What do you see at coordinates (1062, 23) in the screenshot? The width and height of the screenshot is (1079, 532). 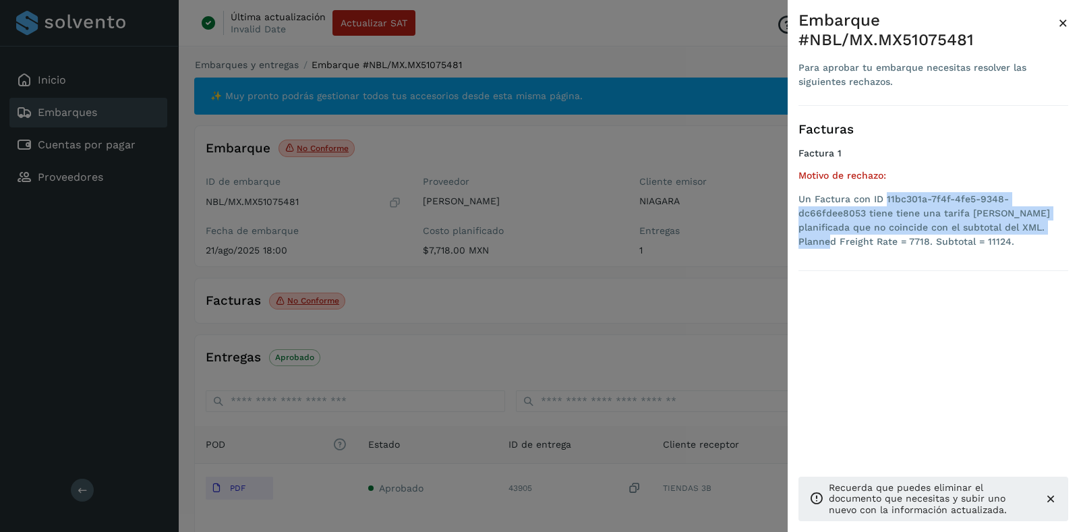 I see `button: Close` at bounding box center [1062, 23].